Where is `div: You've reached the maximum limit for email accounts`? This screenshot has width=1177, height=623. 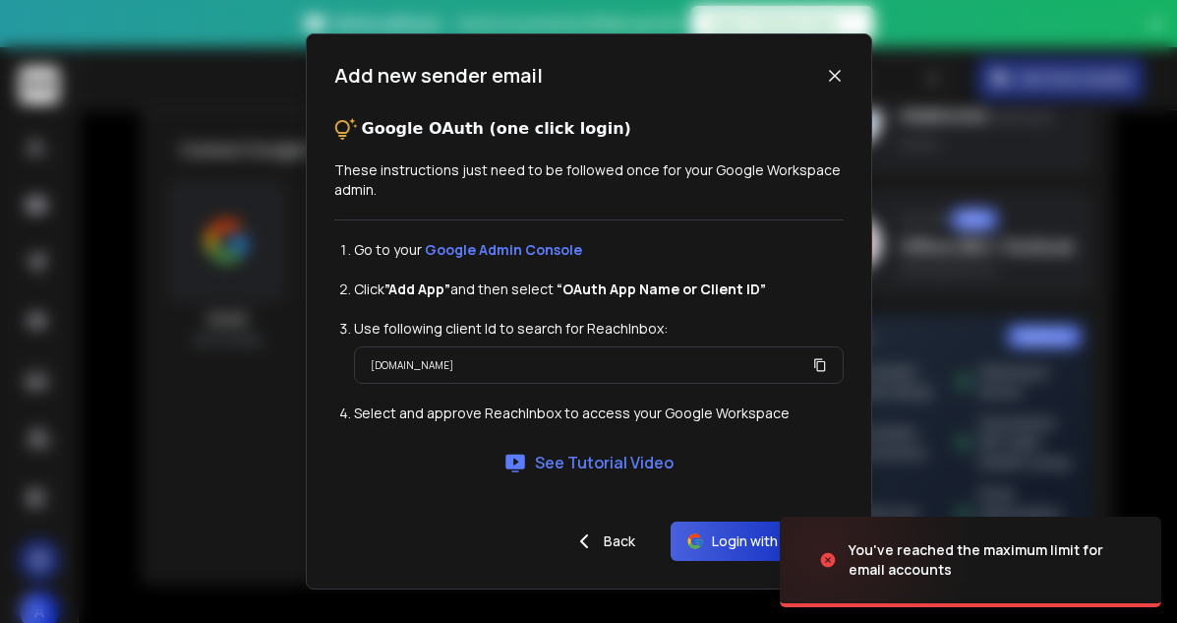
div: You've reached the maximum limit for email accounts is located at coordinates (993, 560).